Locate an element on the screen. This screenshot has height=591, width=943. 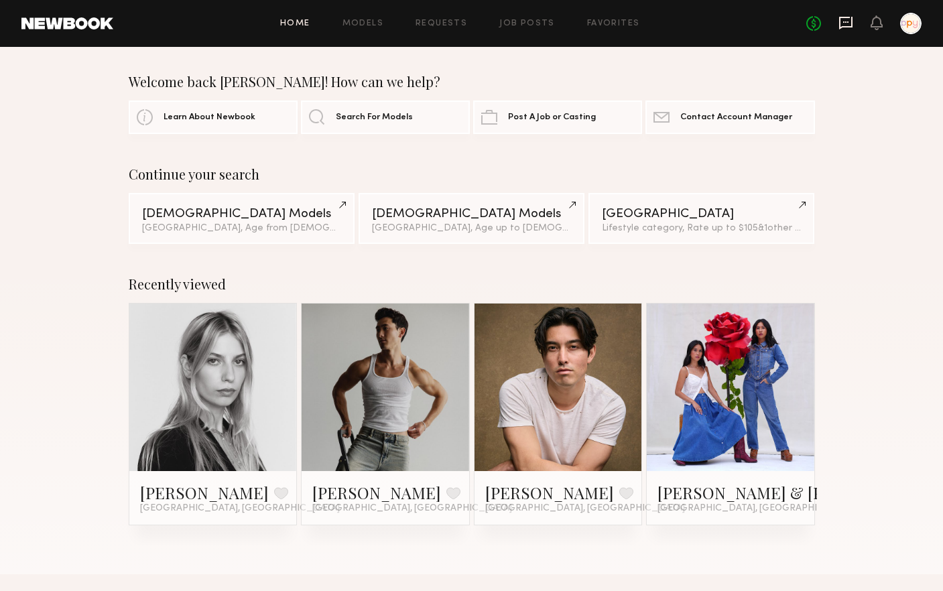
a: Post A Job or Casting is located at coordinates (558, 117).